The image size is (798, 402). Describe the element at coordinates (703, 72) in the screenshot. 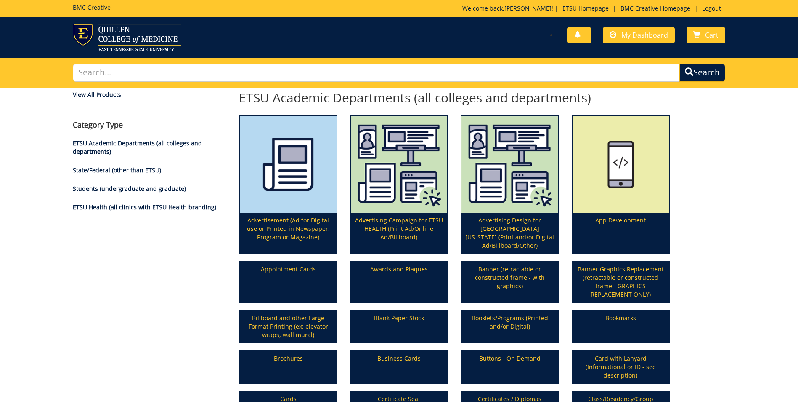

I see `button: Search` at that location.